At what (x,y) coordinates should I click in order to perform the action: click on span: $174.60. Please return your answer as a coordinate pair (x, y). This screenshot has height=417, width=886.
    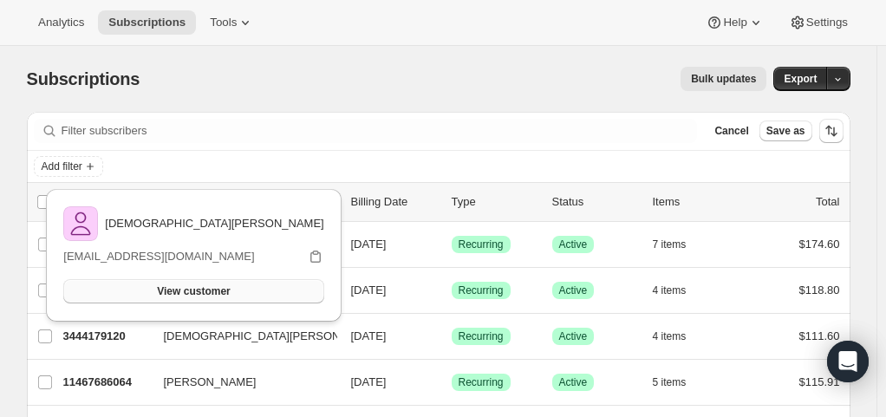
    Looking at the image, I should click on (819, 244).